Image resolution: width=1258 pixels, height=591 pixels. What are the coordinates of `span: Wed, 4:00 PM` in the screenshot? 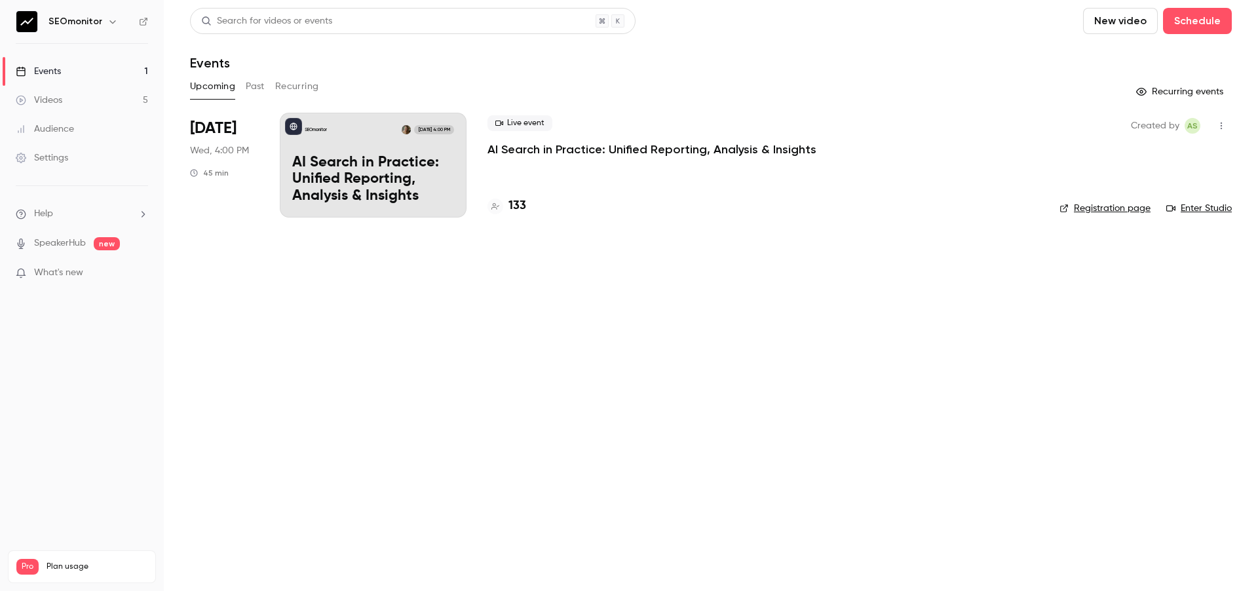 It's located at (219, 151).